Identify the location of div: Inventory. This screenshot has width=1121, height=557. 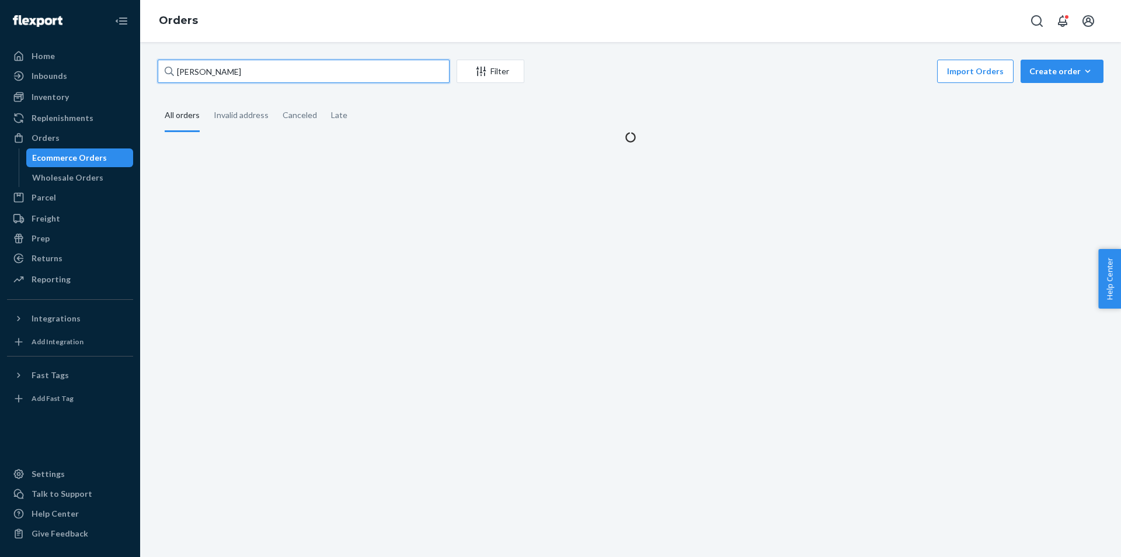
(50, 97).